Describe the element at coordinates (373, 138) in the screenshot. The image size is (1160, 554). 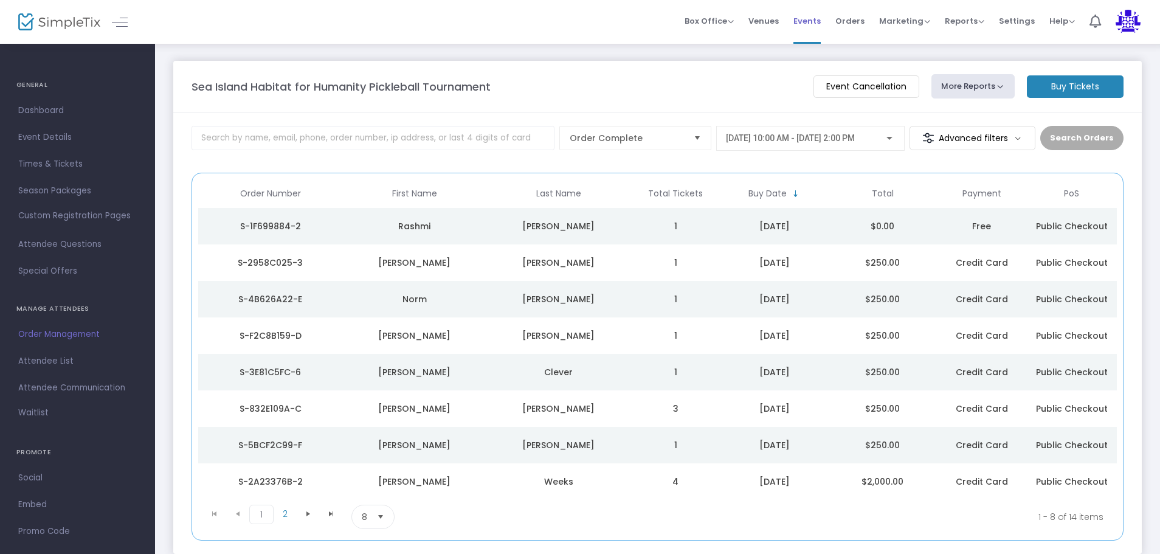
I see `input: Search by name, email, phone, order number, ip address, or last 4 digits of card` at that location.